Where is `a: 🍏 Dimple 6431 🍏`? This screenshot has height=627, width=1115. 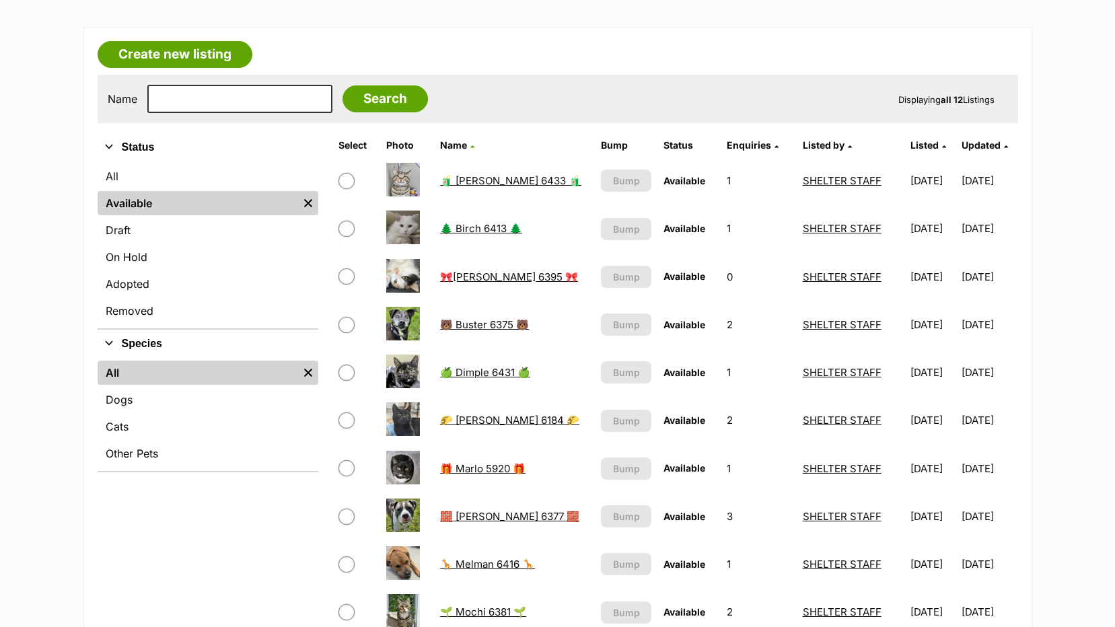 a: 🍏 Dimple 6431 🍏 is located at coordinates (485, 372).